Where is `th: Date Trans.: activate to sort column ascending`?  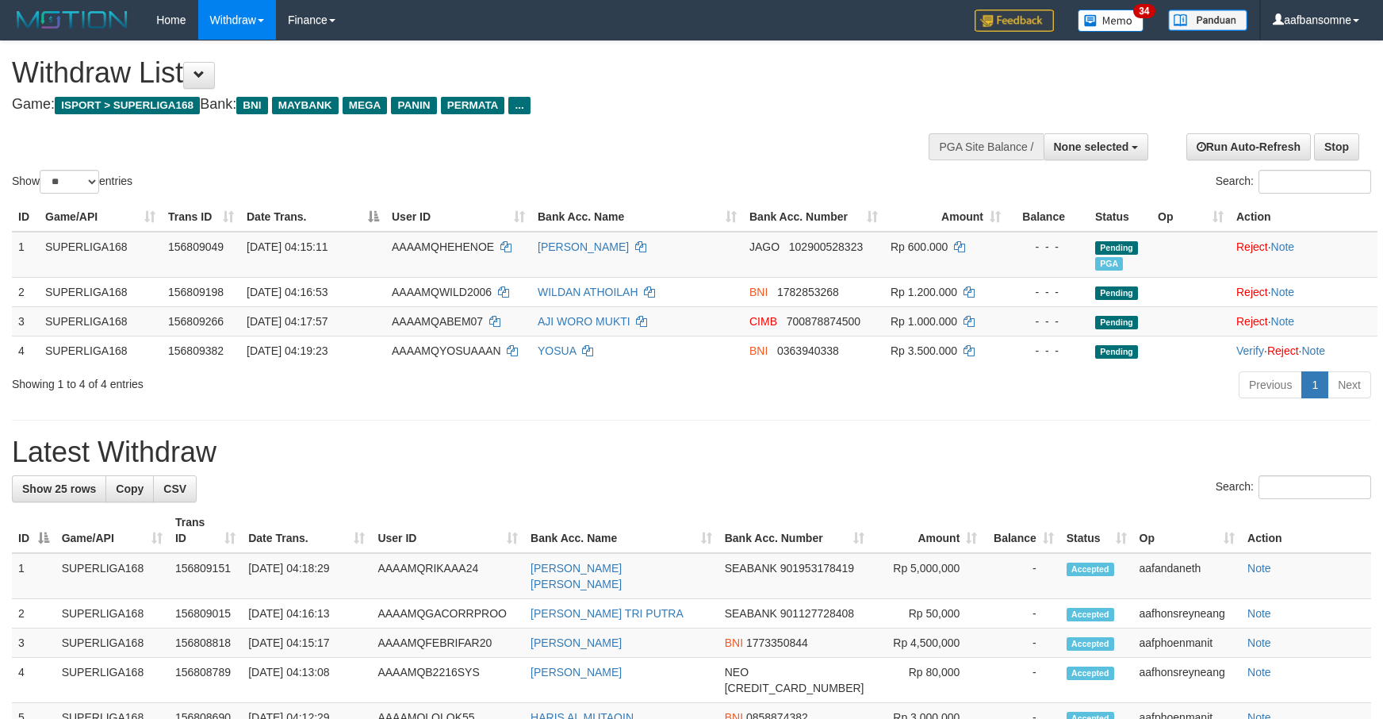 th: Date Trans.: activate to sort column ascending is located at coordinates (306, 530).